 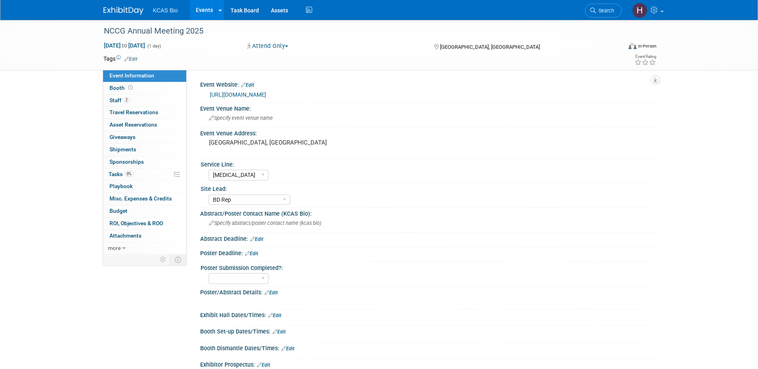 I want to click on div: Event Format, so click(x=616, y=48).